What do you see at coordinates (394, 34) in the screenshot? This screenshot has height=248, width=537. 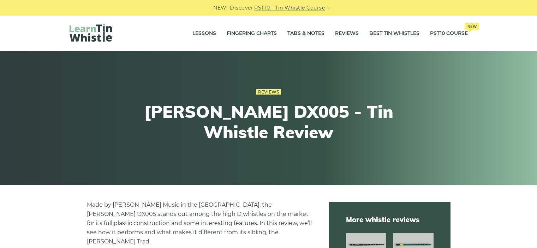 I see `a: Best Tin Whistles` at bounding box center [394, 34].